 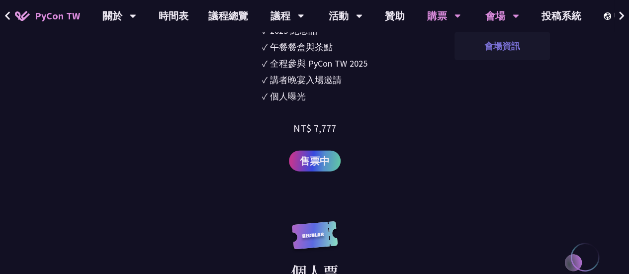 I want to click on a: PyCon TW, so click(x=47, y=16).